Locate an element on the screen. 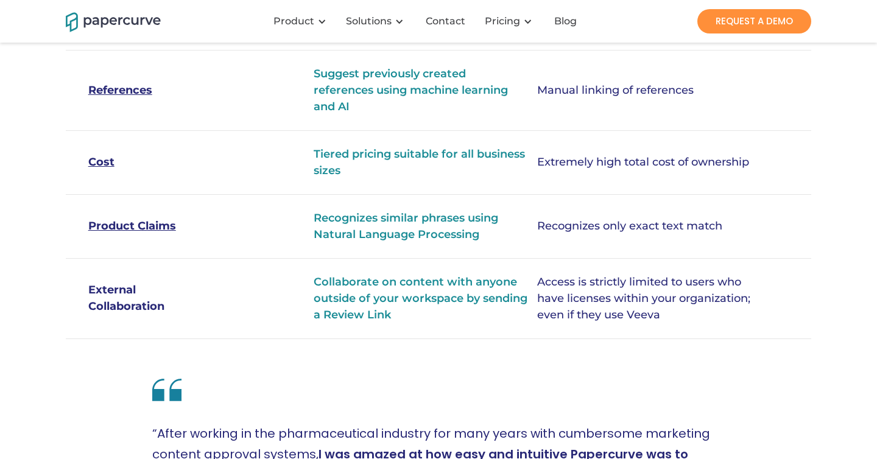  a: Pricing is located at coordinates (502, 21).